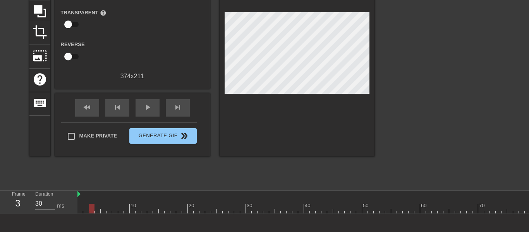  What do you see at coordinates (98, 136) in the screenshot?
I see `span: Make Private` at bounding box center [98, 136].